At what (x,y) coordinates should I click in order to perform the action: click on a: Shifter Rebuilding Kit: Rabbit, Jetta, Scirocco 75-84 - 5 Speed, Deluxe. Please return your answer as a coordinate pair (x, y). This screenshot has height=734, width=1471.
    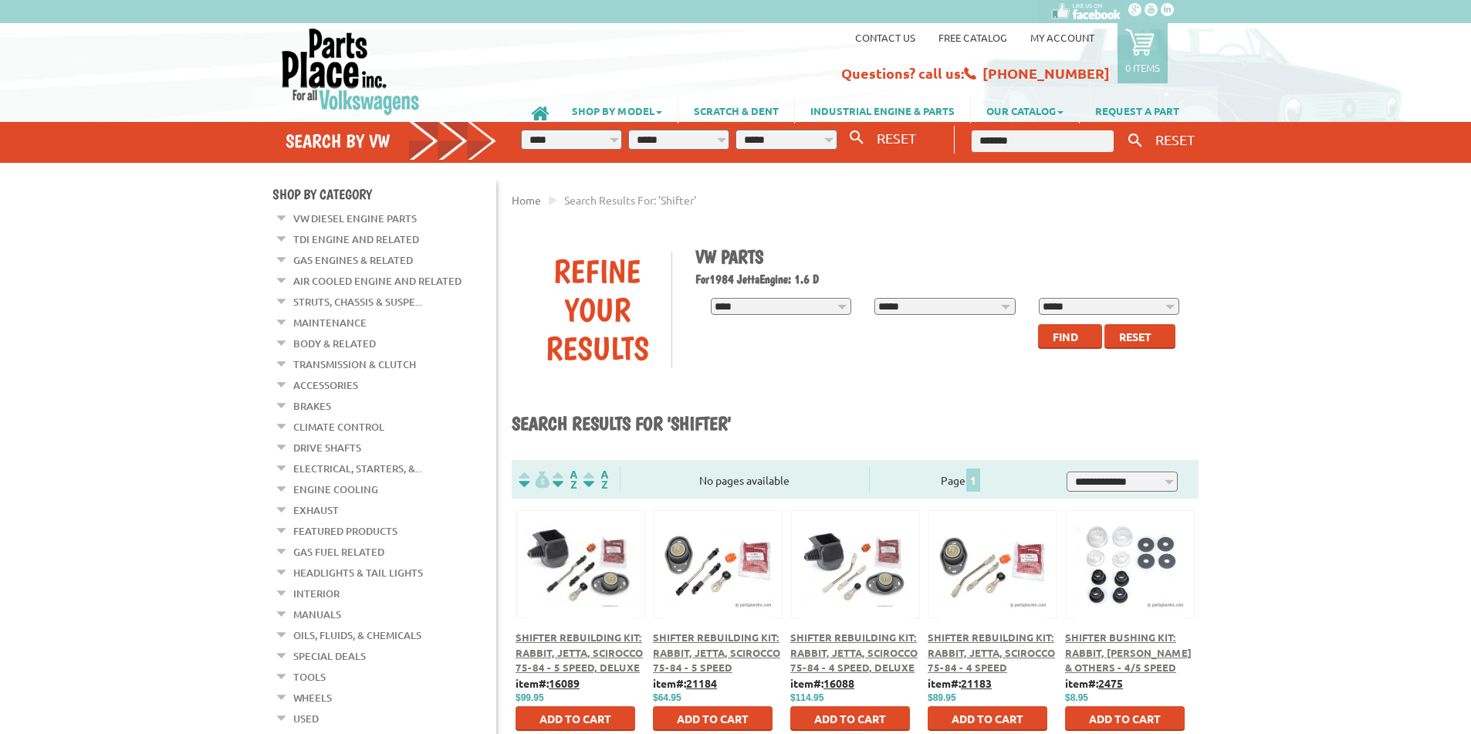
    Looking at the image, I should click on (579, 652).